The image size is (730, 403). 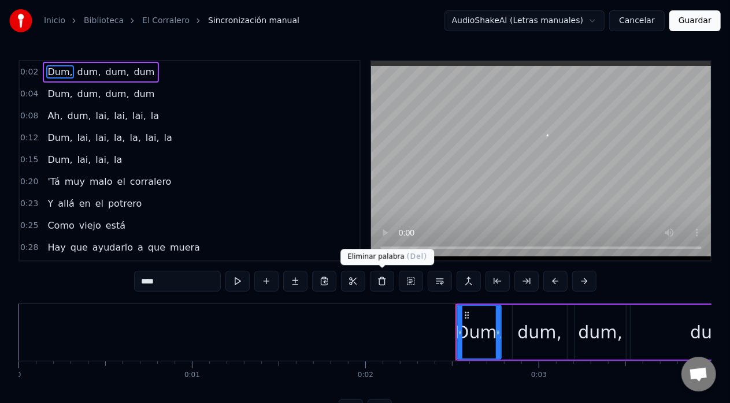 I want to click on span: a, so click(x=140, y=247).